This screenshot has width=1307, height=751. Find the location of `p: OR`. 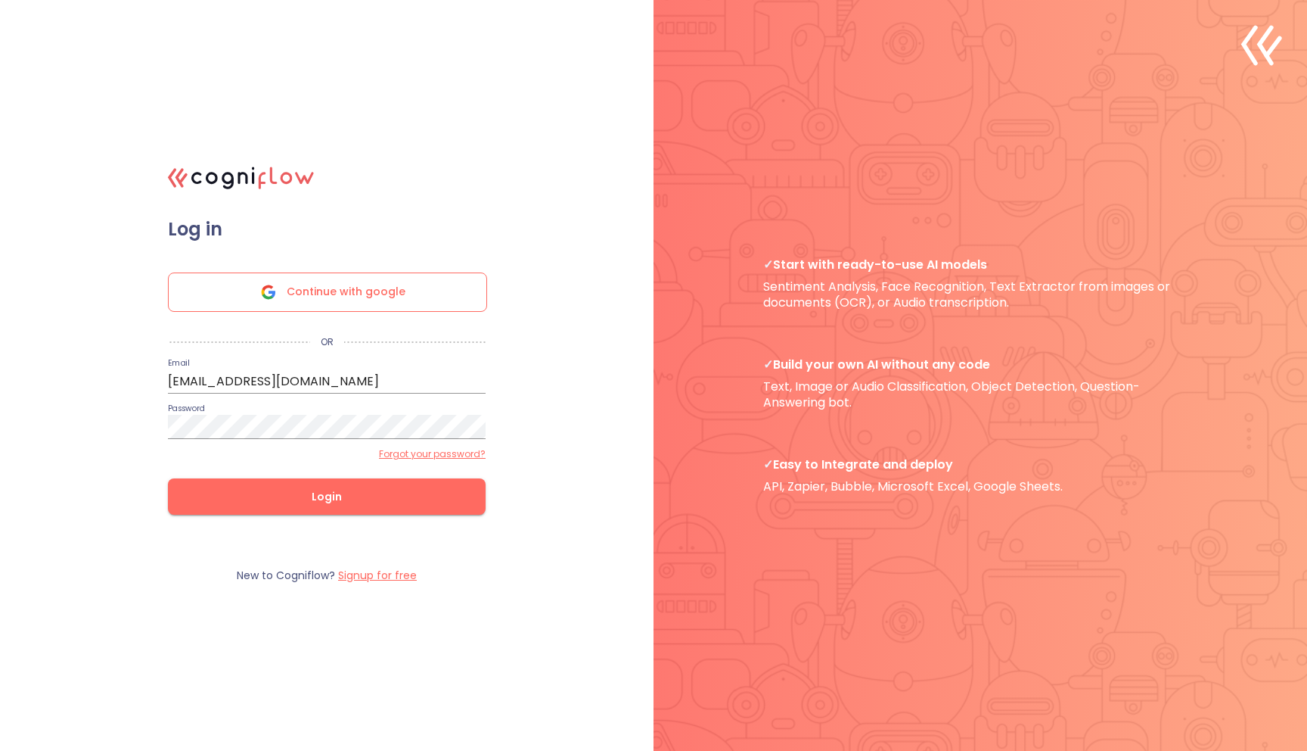

p: OR is located at coordinates (327, 342).